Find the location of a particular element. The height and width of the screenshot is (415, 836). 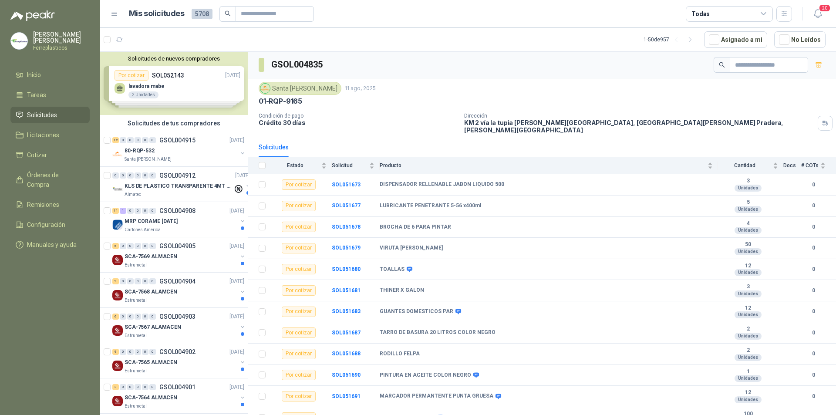

span: Órdenes de Compra is located at coordinates (54, 180).